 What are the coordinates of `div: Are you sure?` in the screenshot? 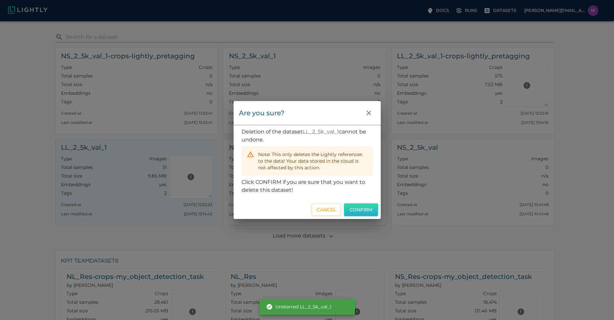 It's located at (261, 113).